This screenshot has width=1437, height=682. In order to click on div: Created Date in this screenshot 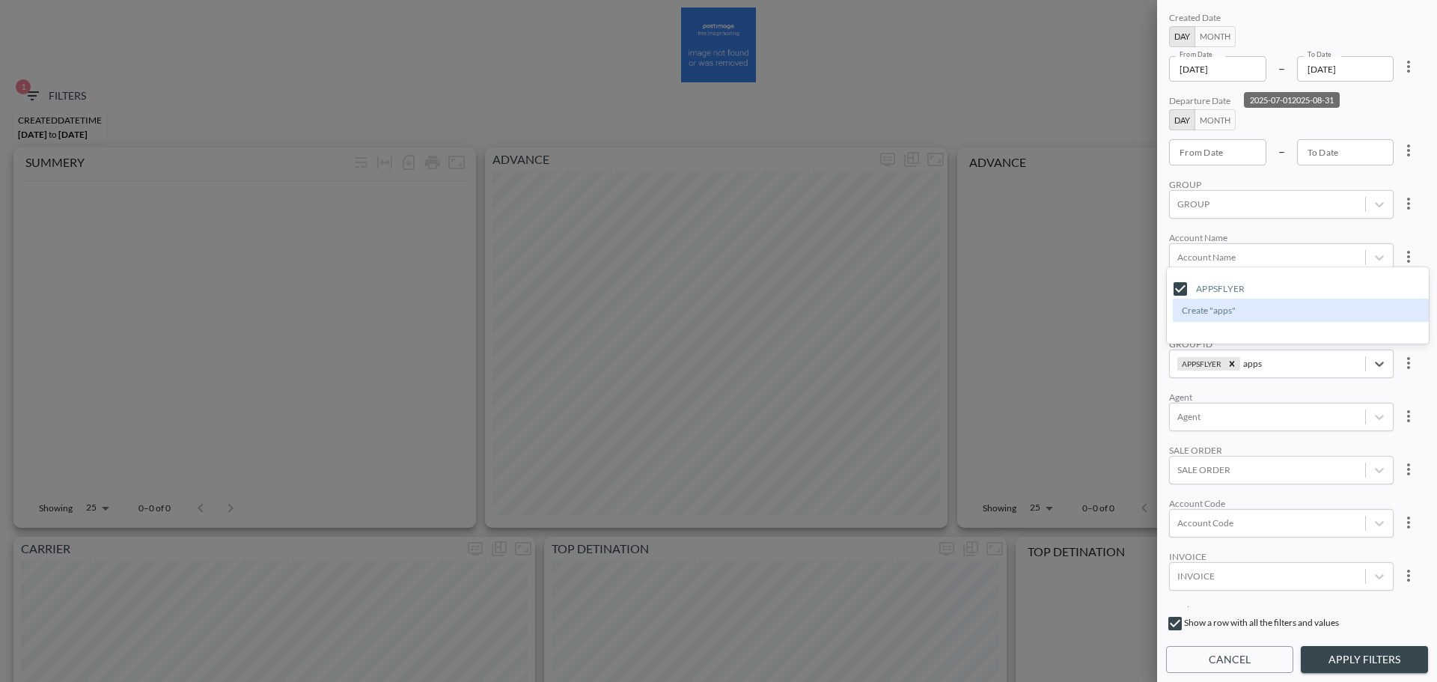, I will do `click(1281, 19)`.